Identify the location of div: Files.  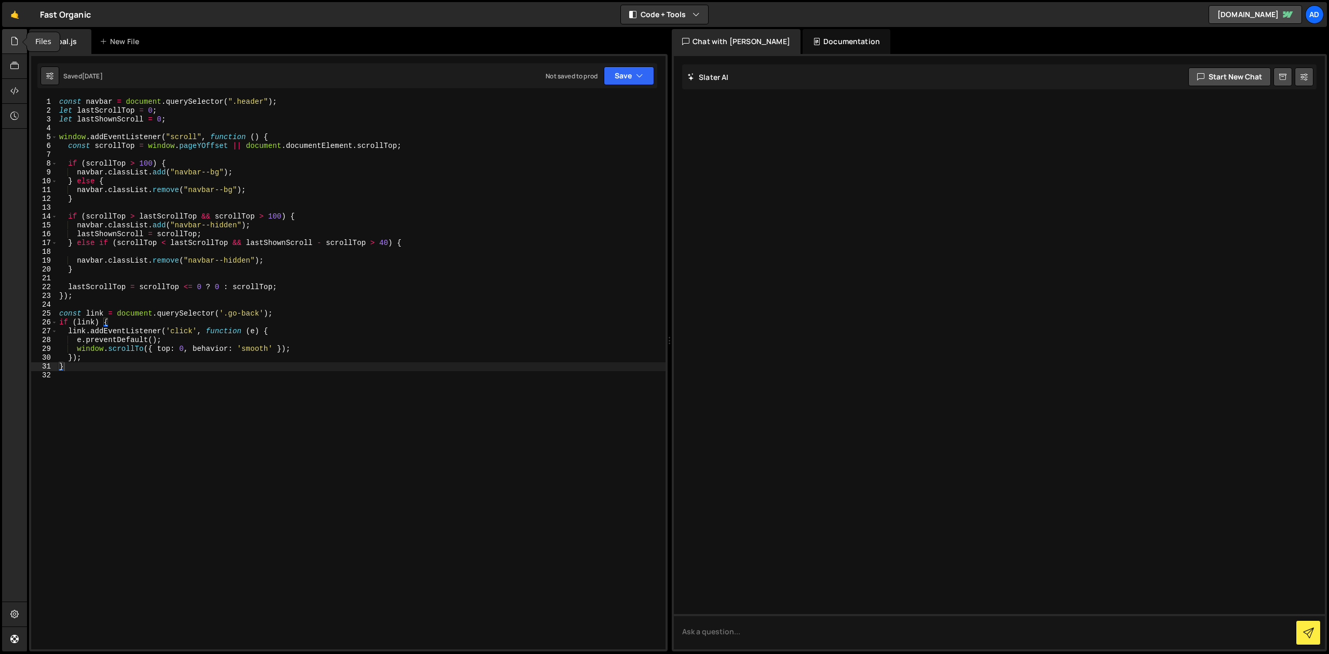
(43, 42).